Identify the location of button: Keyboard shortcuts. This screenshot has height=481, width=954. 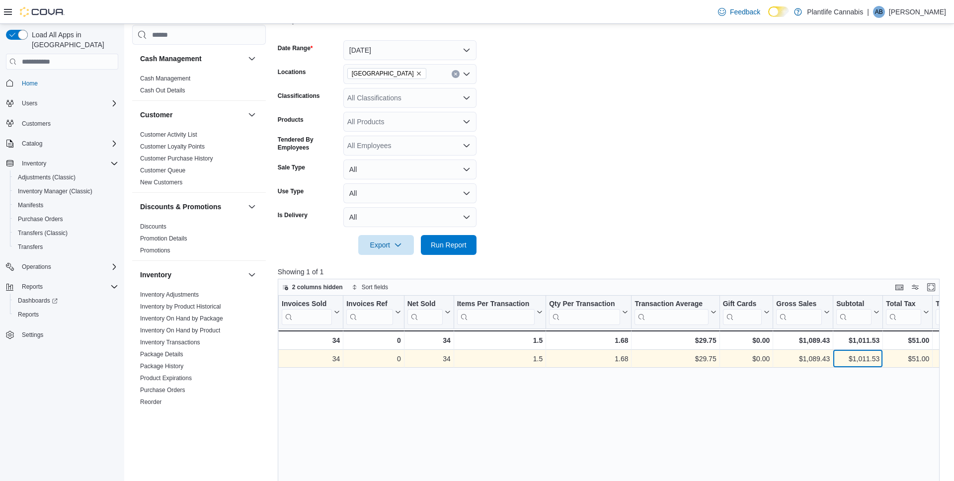
(900, 287).